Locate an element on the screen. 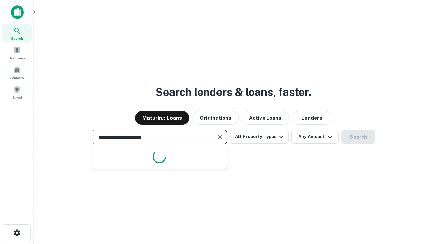 Image resolution: width=433 pixels, height=244 pixels. div: Borrowers is located at coordinates (17, 53).